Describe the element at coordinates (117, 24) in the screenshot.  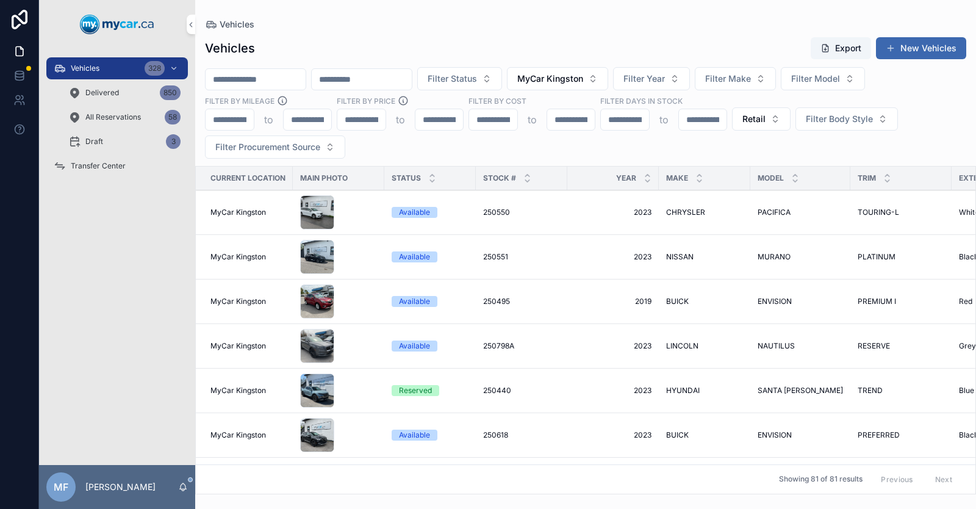
I see `img: App logo` at that location.